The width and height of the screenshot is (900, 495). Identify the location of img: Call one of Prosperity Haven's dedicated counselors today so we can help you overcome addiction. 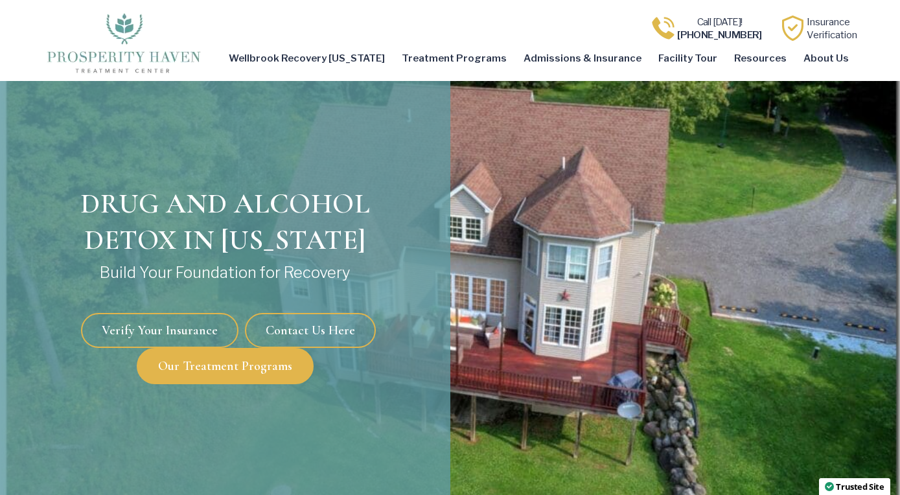
(663, 28).